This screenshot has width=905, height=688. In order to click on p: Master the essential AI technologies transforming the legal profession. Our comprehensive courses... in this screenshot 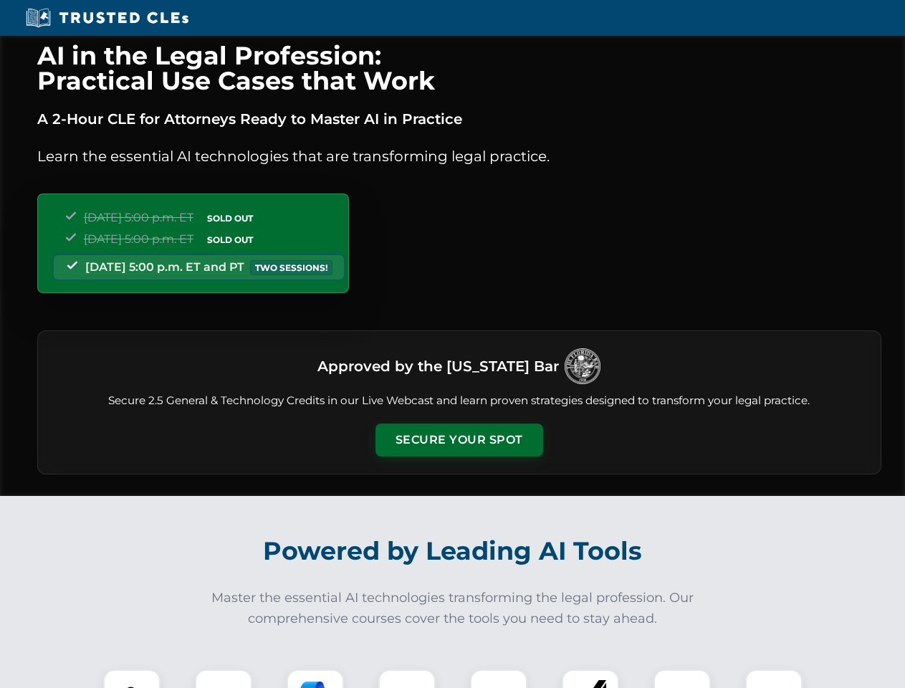, I will do `click(453, 608)`.